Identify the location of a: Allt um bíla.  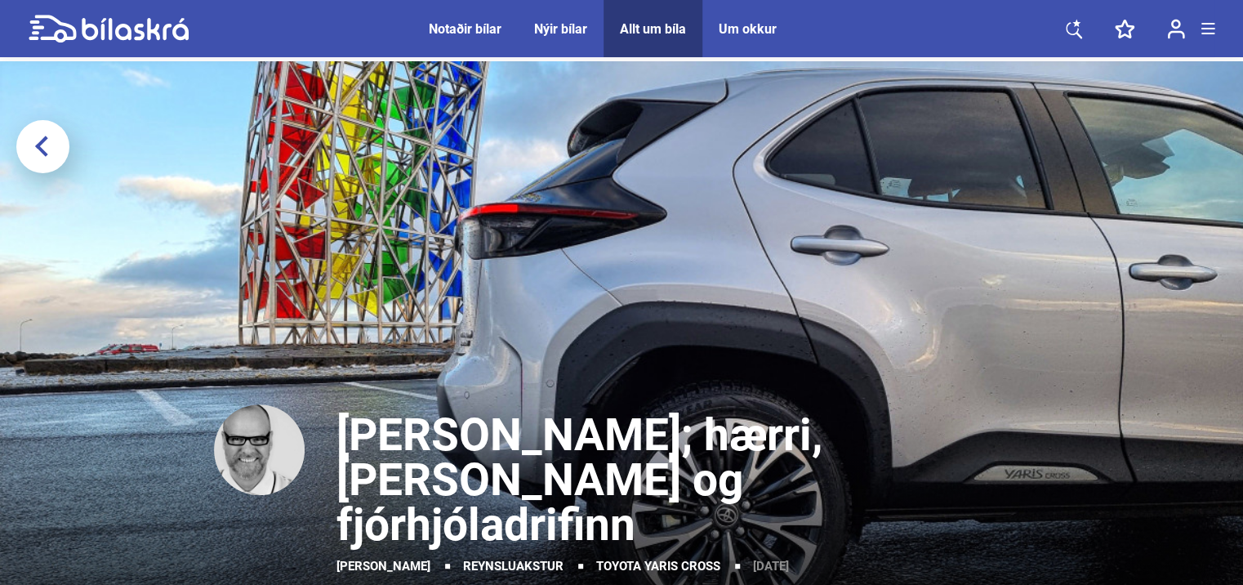
(652, 29).